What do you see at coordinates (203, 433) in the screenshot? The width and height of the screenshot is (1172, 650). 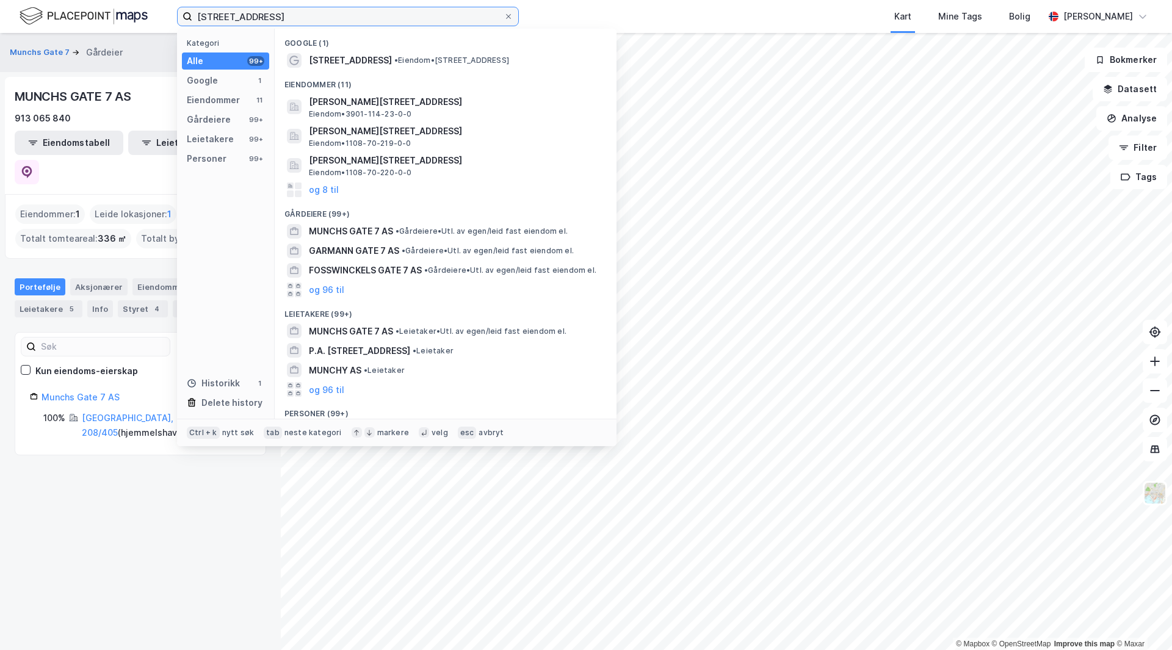 I see `div: Ctrl + k` at bounding box center [203, 433].